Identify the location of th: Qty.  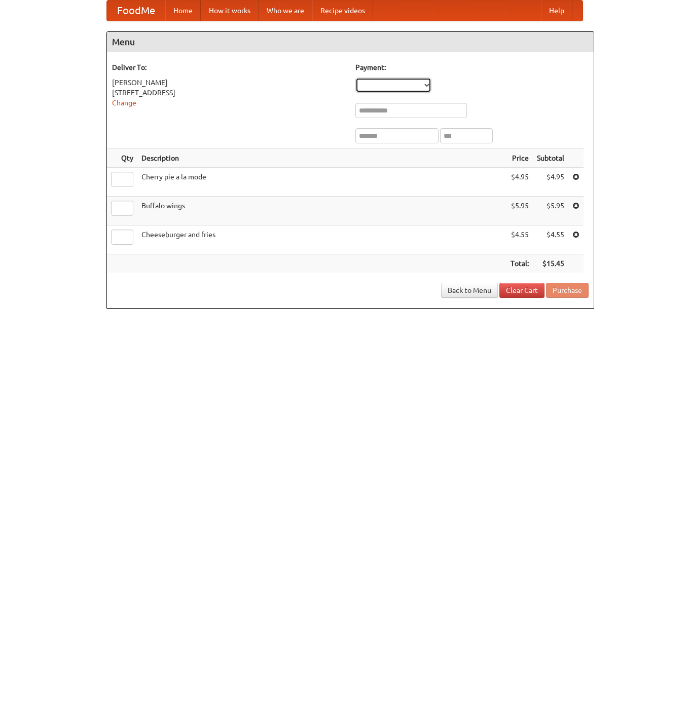
(122, 158).